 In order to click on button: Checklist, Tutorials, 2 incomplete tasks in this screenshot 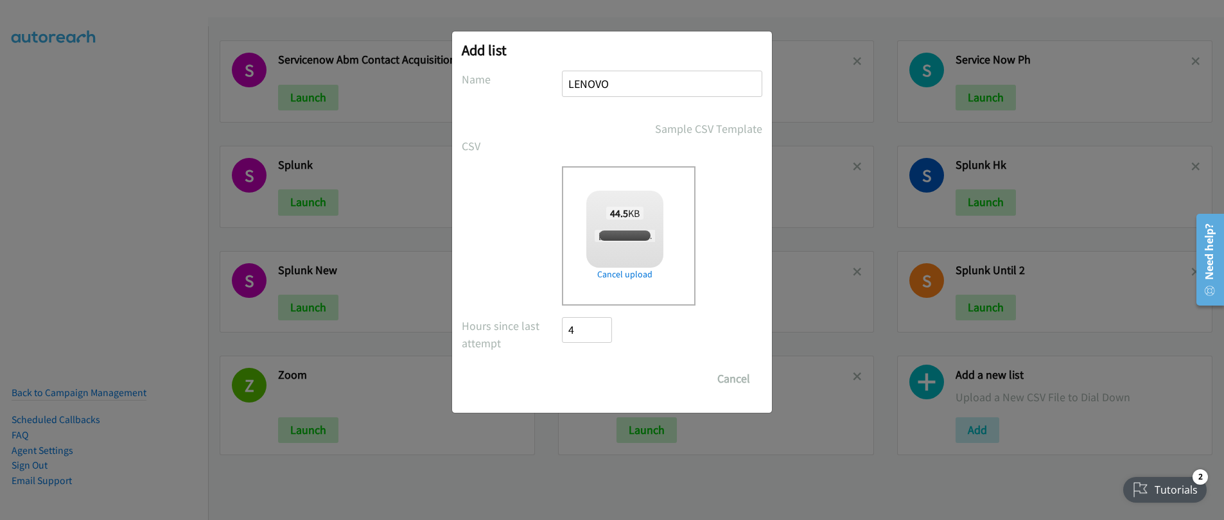, I will do `click(49, 26)`.